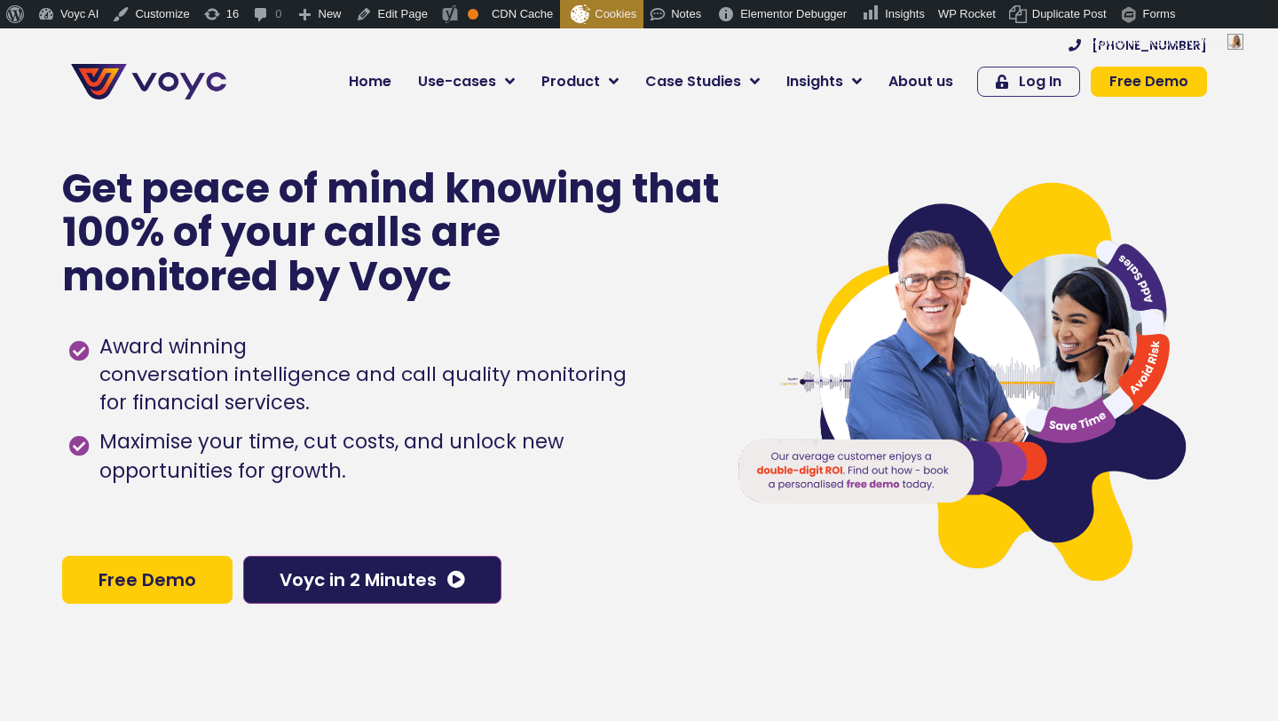 This screenshot has height=721, width=1278. Describe the element at coordinates (815, 82) in the screenshot. I see `span: Insights` at that location.